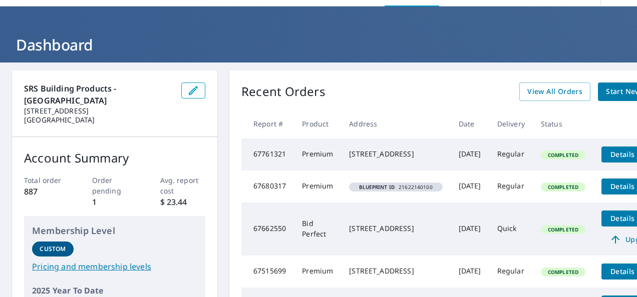  What do you see at coordinates (115, 202) in the screenshot?
I see `p: 1` at bounding box center [115, 202].